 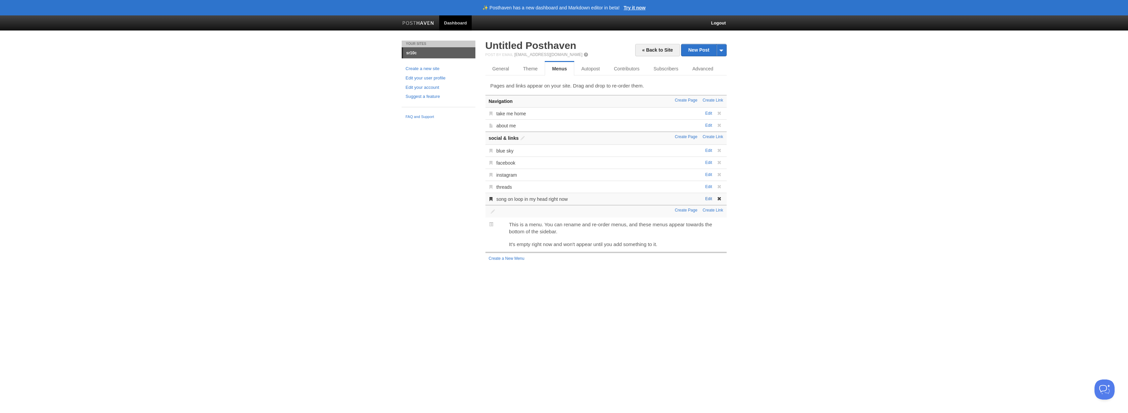 What do you see at coordinates (606, 101) in the screenshot?
I see `h3: Navigation` at bounding box center [606, 101].